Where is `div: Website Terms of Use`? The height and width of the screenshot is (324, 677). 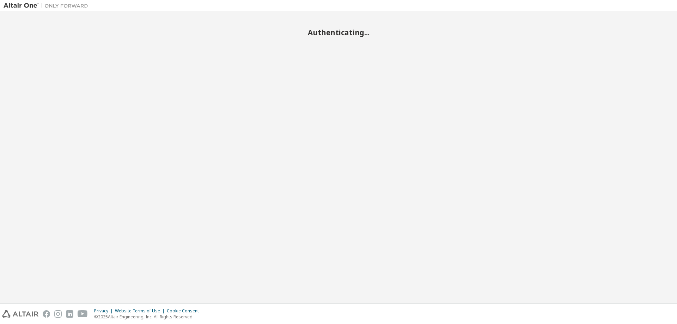
div: Website Terms of Use is located at coordinates (141, 311).